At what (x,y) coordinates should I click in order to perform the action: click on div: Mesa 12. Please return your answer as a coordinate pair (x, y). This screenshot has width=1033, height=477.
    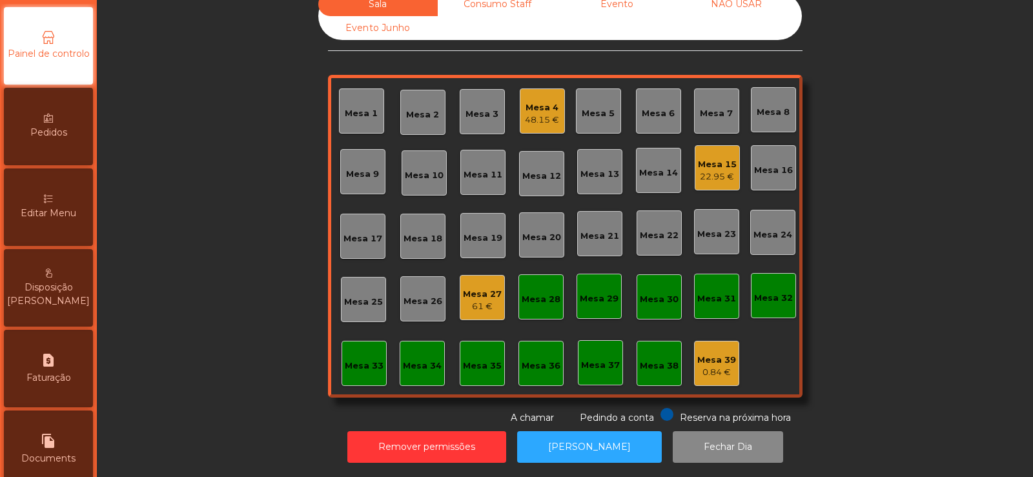
    Looking at the image, I should click on (542, 176).